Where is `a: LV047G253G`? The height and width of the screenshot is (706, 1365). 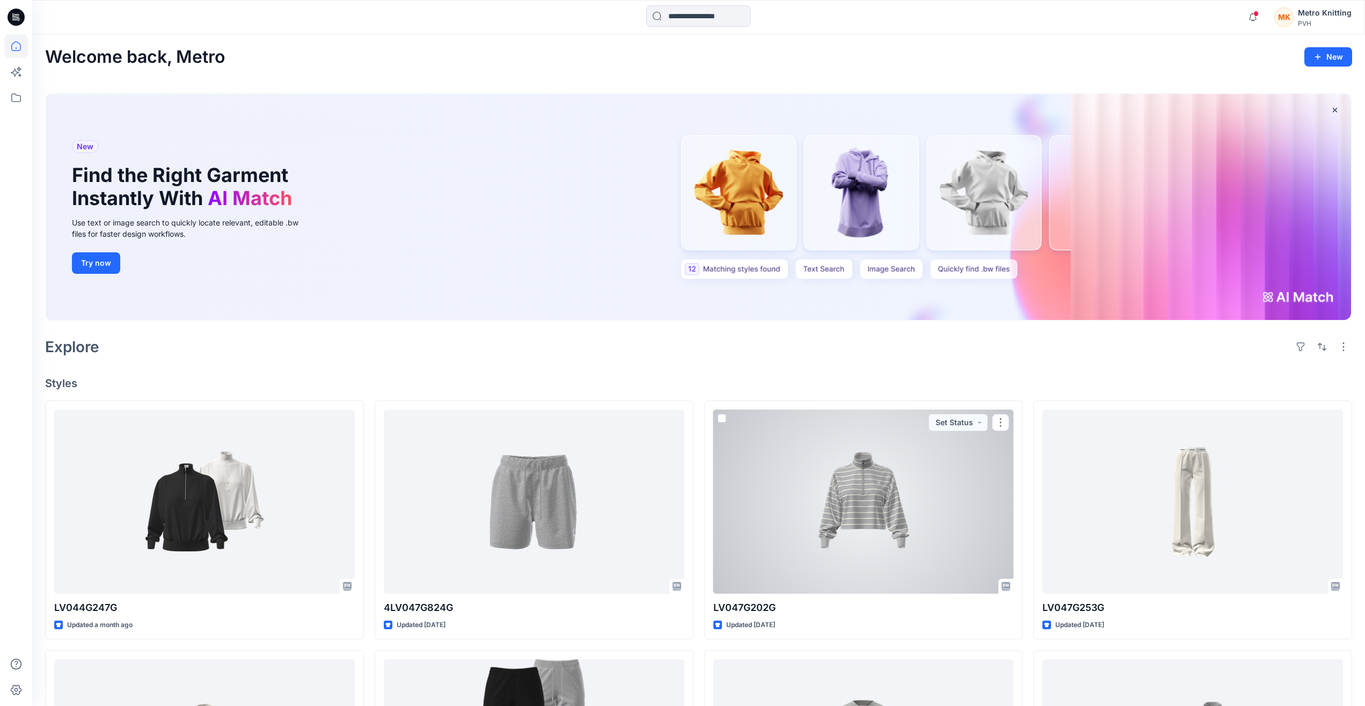
a: LV047G253G is located at coordinates (1193, 501).